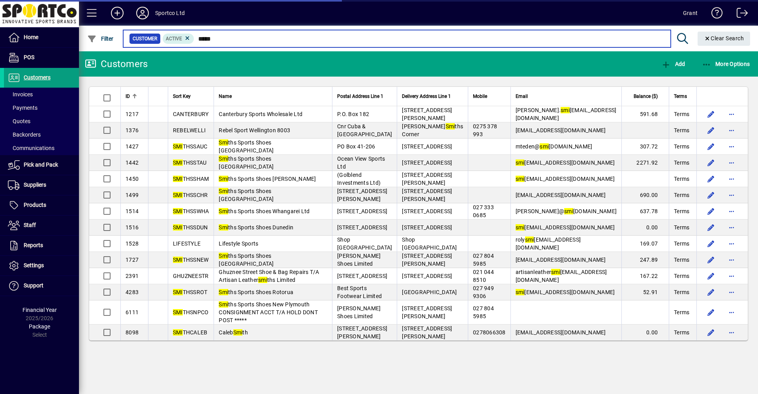 This screenshot has width=758, height=394. What do you see at coordinates (225, 96) in the screenshot?
I see `span: Name` at bounding box center [225, 96].